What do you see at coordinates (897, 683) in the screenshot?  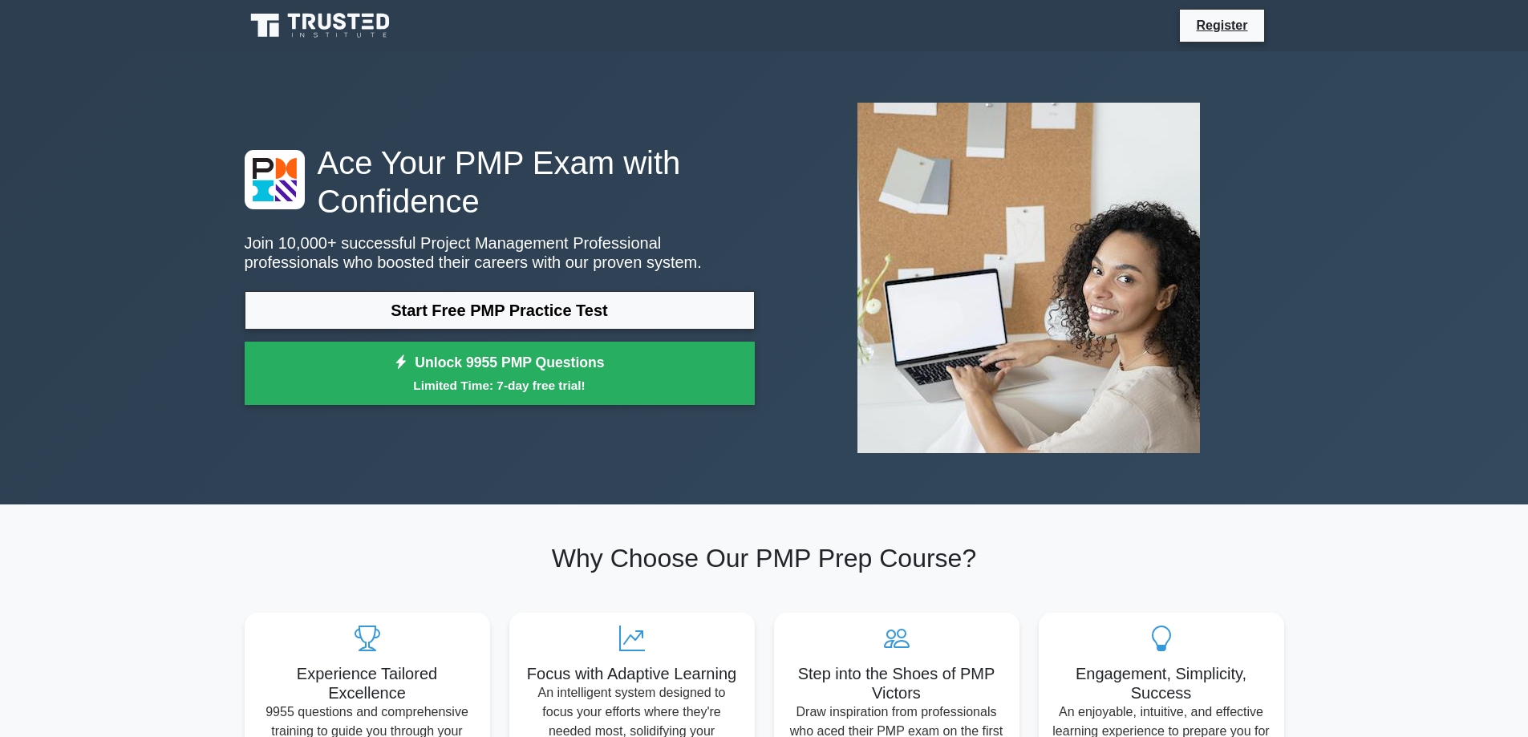 I see `h5: Step into the Shoes of PMP Victors` at bounding box center [897, 683].